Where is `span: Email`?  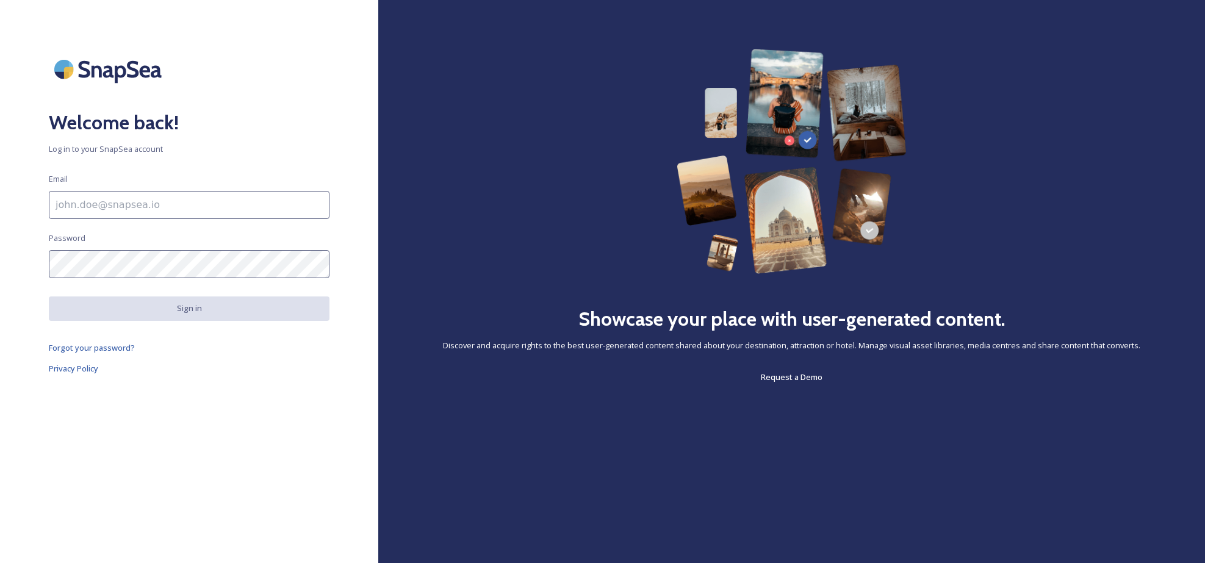
span: Email is located at coordinates (58, 179).